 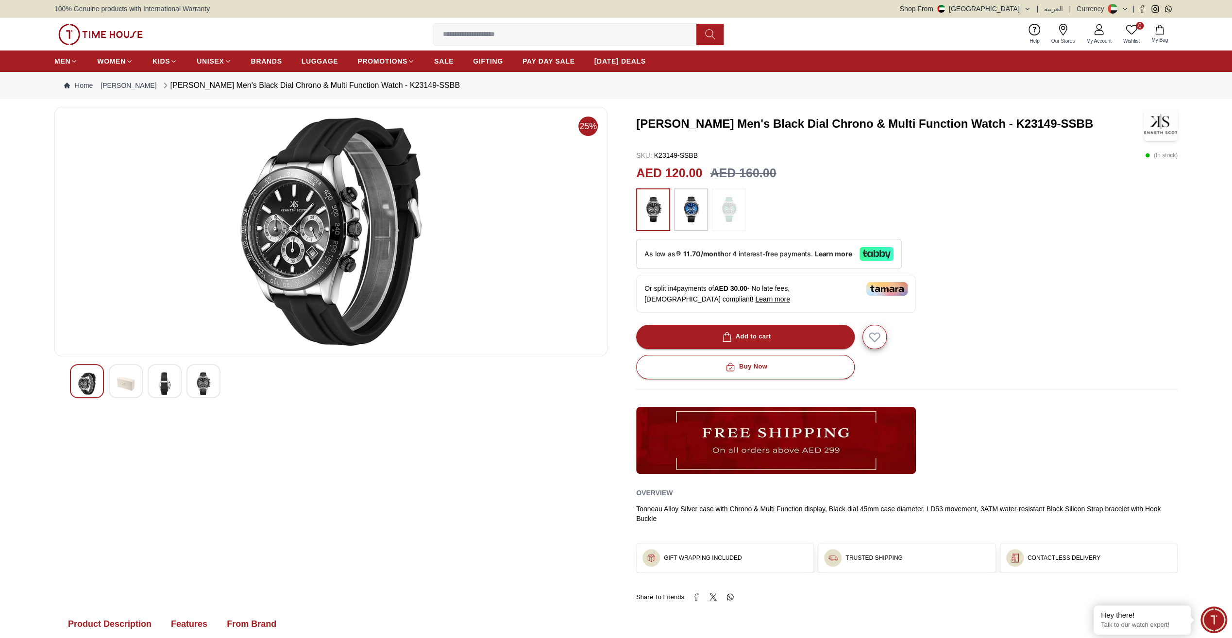 I want to click on a: SALE, so click(x=444, y=61).